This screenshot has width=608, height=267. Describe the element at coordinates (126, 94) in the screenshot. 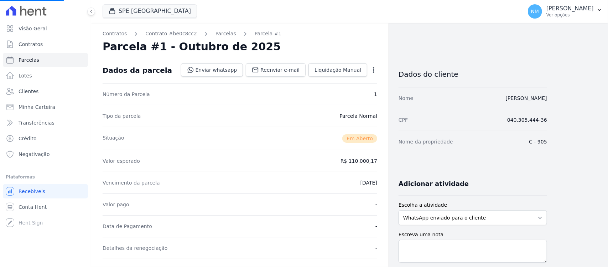

I see `dt: Número da Parcela` at that location.